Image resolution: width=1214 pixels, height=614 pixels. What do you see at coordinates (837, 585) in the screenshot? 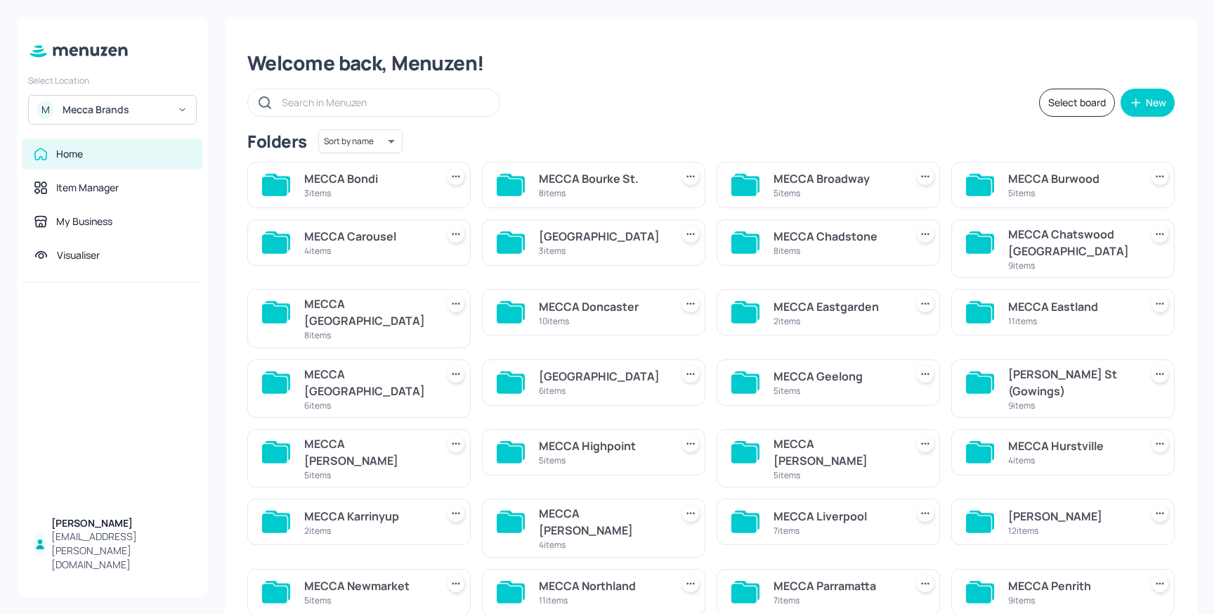
I see `div: MECCA Parramatta` at bounding box center [837, 585].